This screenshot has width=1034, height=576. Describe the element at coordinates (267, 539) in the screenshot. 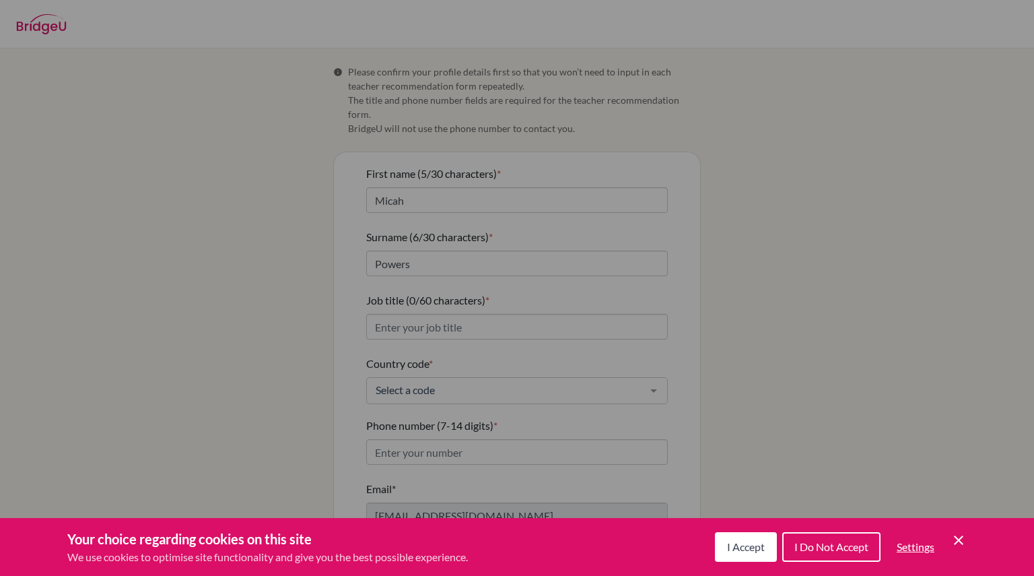

I see `h3: Your choice regarding cookies on this site` at that location.